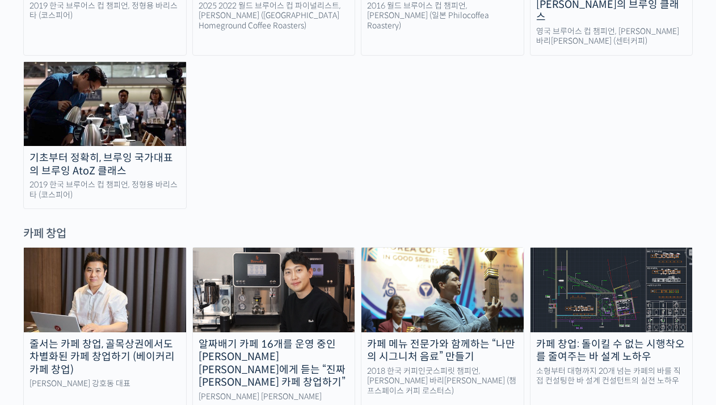 The width and height of the screenshot is (716, 405). What do you see at coordinates (612, 376) in the screenshot?
I see `div: 소형부터 대형까지 20개 넘는 카페의 바를 직접 컨설팅한 바 설계 컨설턴트의 실전 노하우` at bounding box center [612, 376].